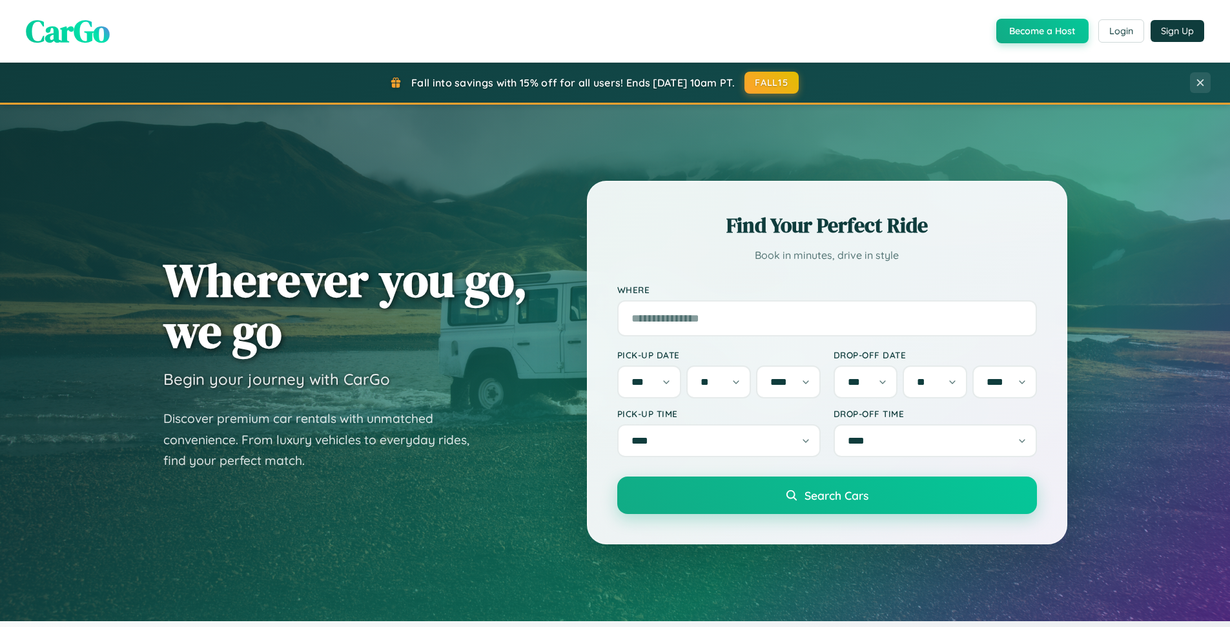  Describe the element at coordinates (827, 495) in the screenshot. I see `button: Search Cars` at that location.